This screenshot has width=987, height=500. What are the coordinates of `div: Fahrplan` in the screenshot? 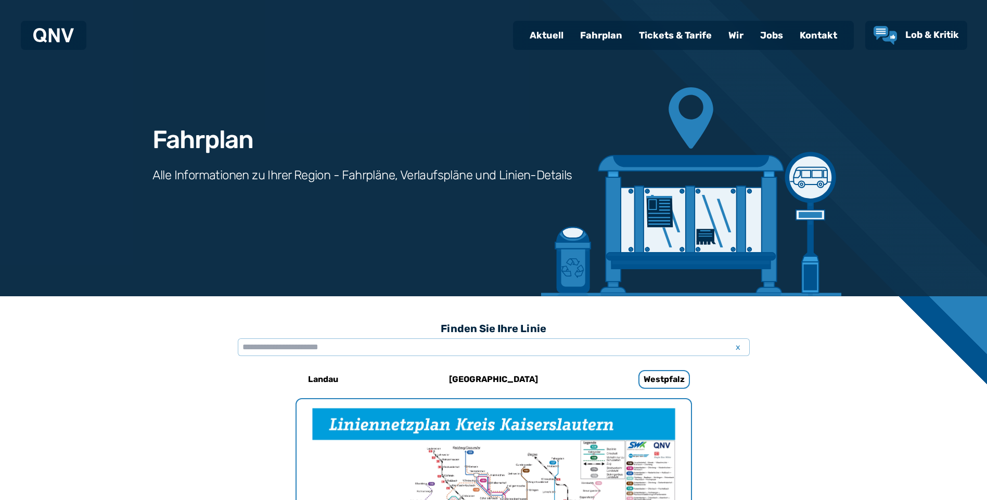 It's located at (601, 35).